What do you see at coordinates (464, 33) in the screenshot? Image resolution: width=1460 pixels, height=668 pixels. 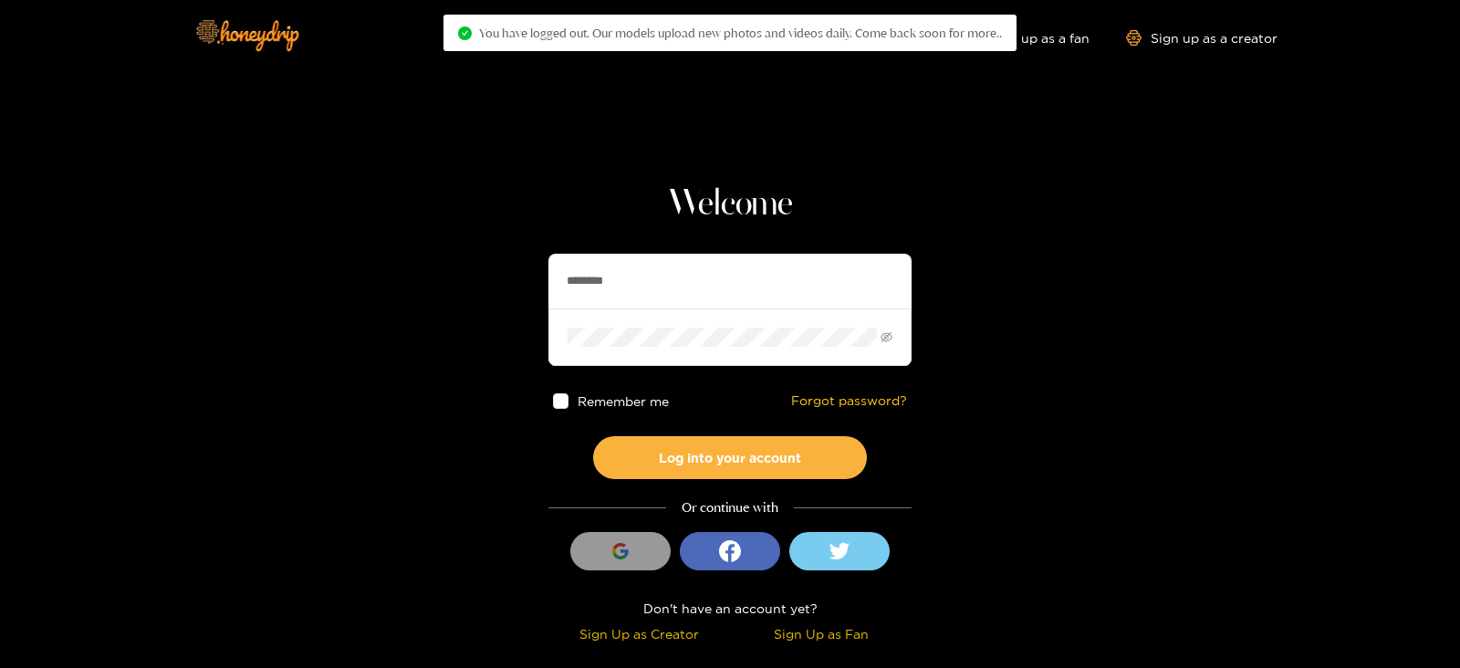 I see `span: check-circle` at bounding box center [464, 33].